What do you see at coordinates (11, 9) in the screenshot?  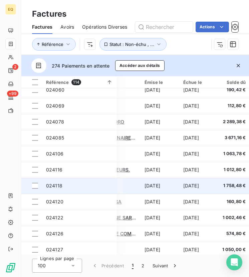 I see `div: EQ` at bounding box center [11, 9].